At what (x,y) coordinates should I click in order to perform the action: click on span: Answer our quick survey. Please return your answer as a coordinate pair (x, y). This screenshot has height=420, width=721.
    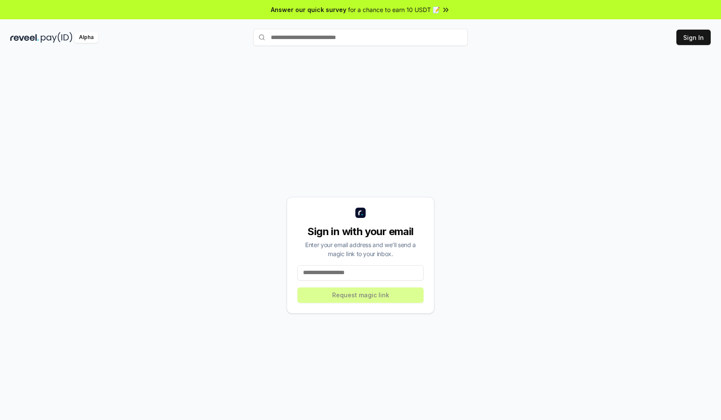
    Looking at the image, I should click on (309, 9).